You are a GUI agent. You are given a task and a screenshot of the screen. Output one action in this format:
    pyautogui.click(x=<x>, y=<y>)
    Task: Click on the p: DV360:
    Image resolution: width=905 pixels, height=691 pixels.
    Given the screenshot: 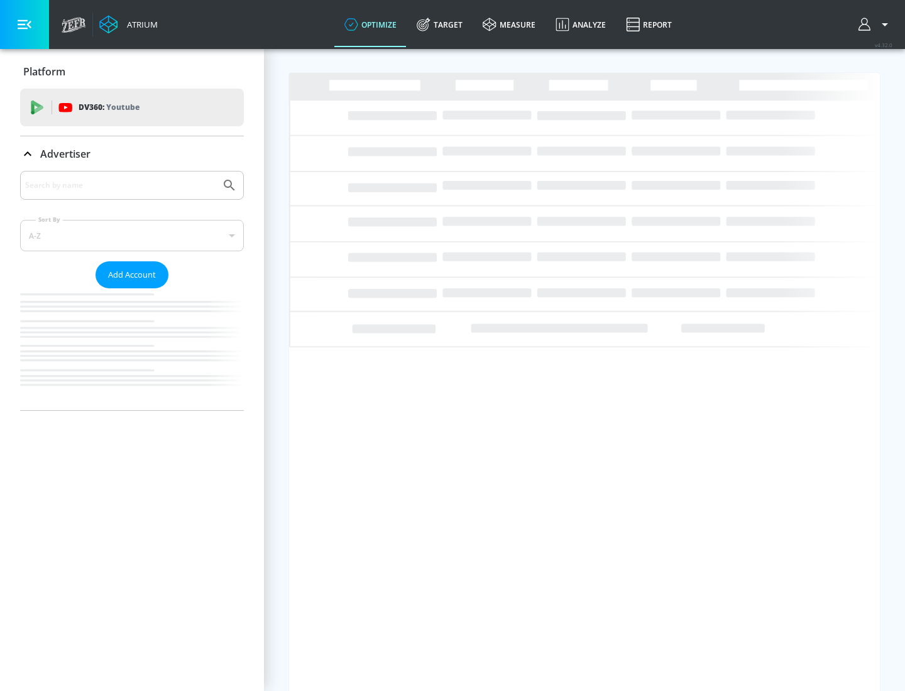 What is the action you would take?
    pyautogui.click(x=109, y=107)
    